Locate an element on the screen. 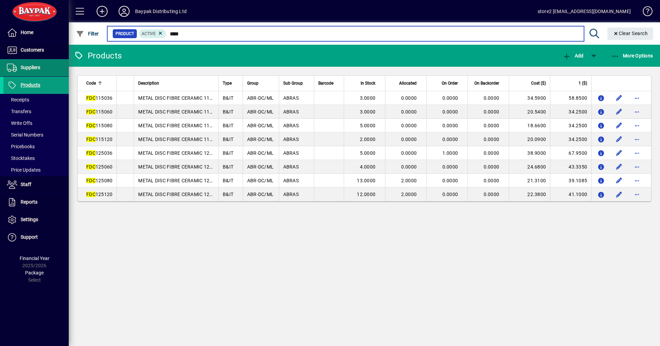 The height and width of the screenshot is (346, 660). span: 115080 is located at coordinates (99, 126).